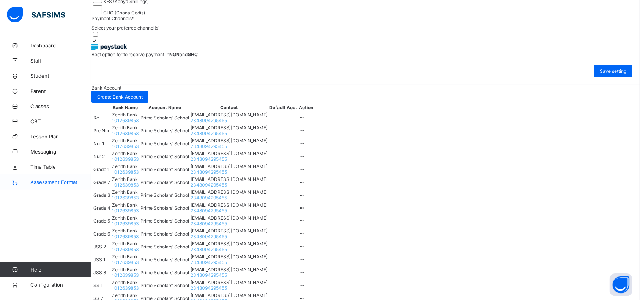  What do you see at coordinates (174, 54) in the screenshot?
I see `b: NGN` at bounding box center [174, 54].